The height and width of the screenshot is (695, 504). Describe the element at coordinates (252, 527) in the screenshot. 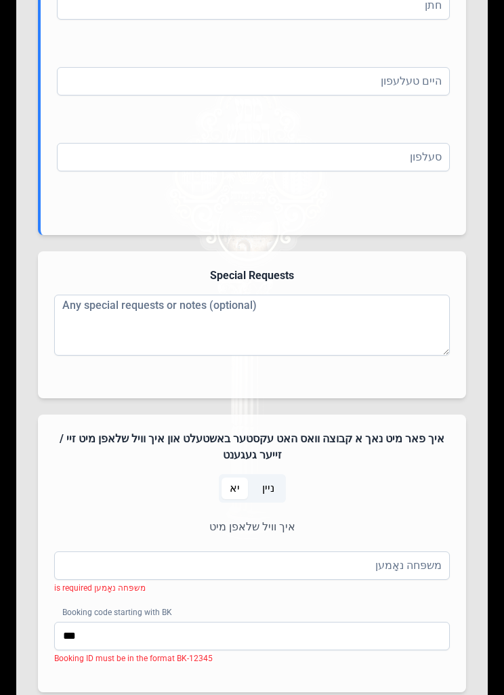

I see `p: איך וויל שלאפן מיט` at that location.